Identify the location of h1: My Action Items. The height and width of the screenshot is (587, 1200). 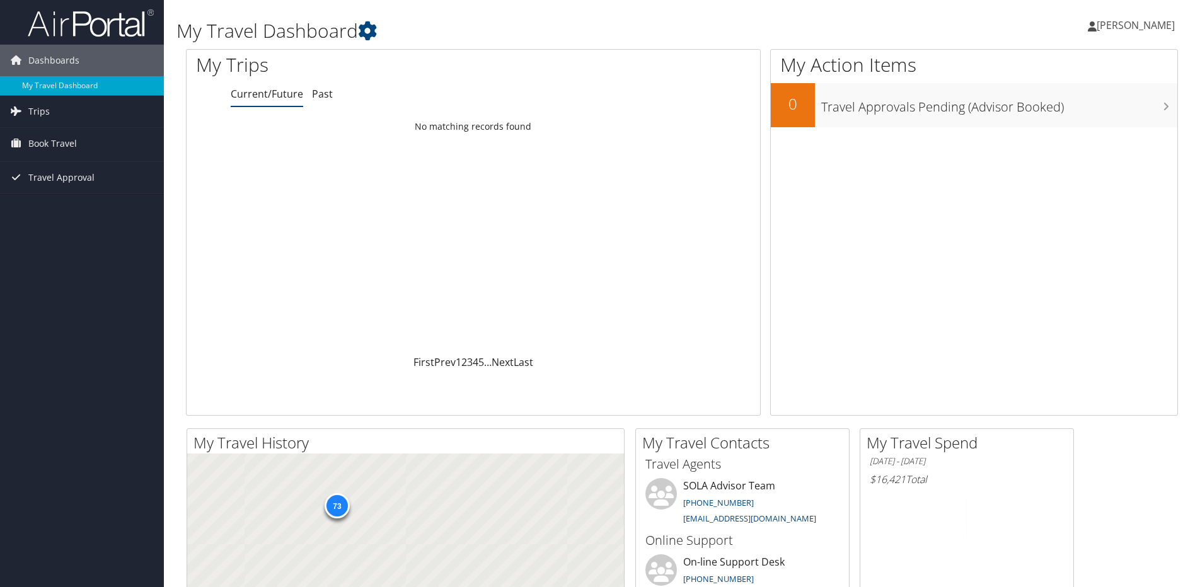
(974, 65).